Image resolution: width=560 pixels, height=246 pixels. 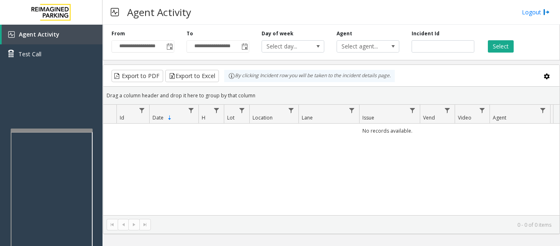 I want to click on label: To, so click(x=190, y=34).